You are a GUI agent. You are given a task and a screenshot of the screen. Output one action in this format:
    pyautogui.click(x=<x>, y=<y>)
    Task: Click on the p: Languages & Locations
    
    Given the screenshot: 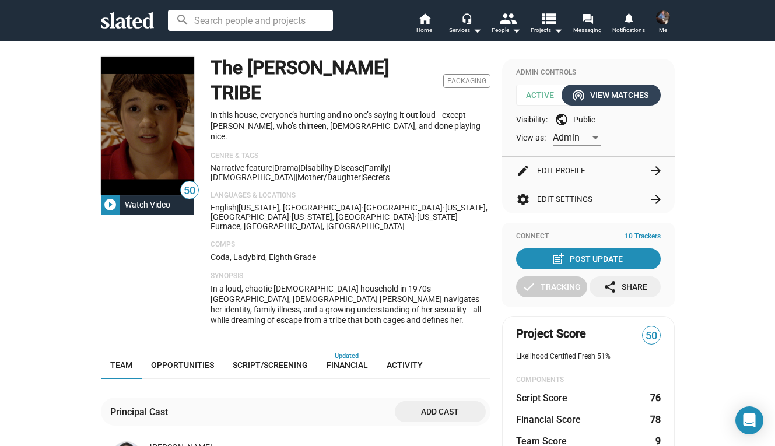 What is the action you would take?
    pyautogui.click(x=350, y=196)
    